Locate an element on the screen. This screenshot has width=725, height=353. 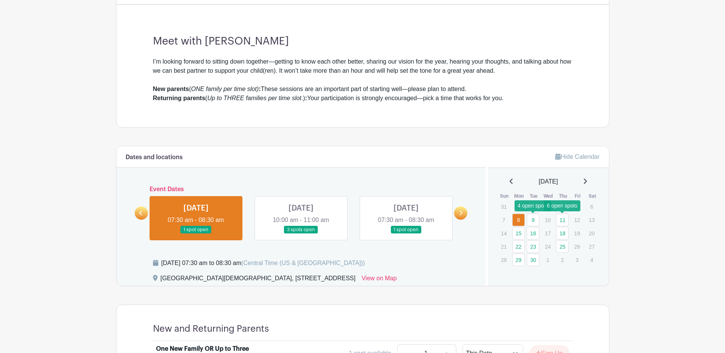
th: Sun is located at coordinates (505, 196).